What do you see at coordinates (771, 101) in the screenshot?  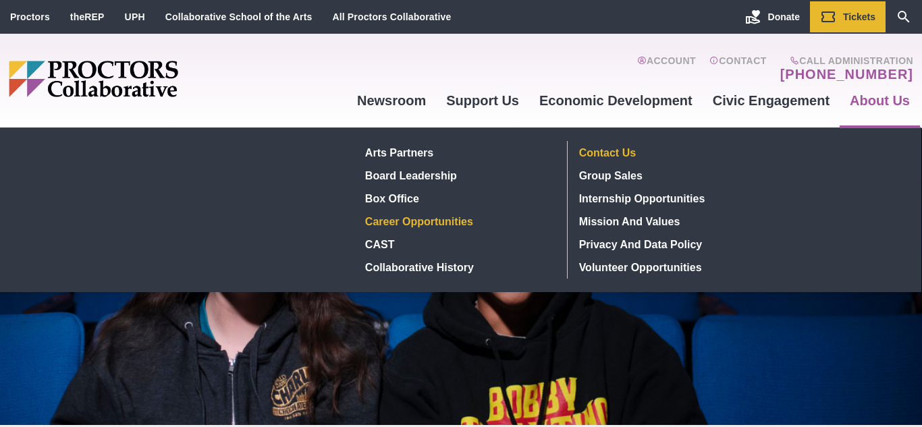 I see `a: Civic Engagement` at bounding box center [771, 101].